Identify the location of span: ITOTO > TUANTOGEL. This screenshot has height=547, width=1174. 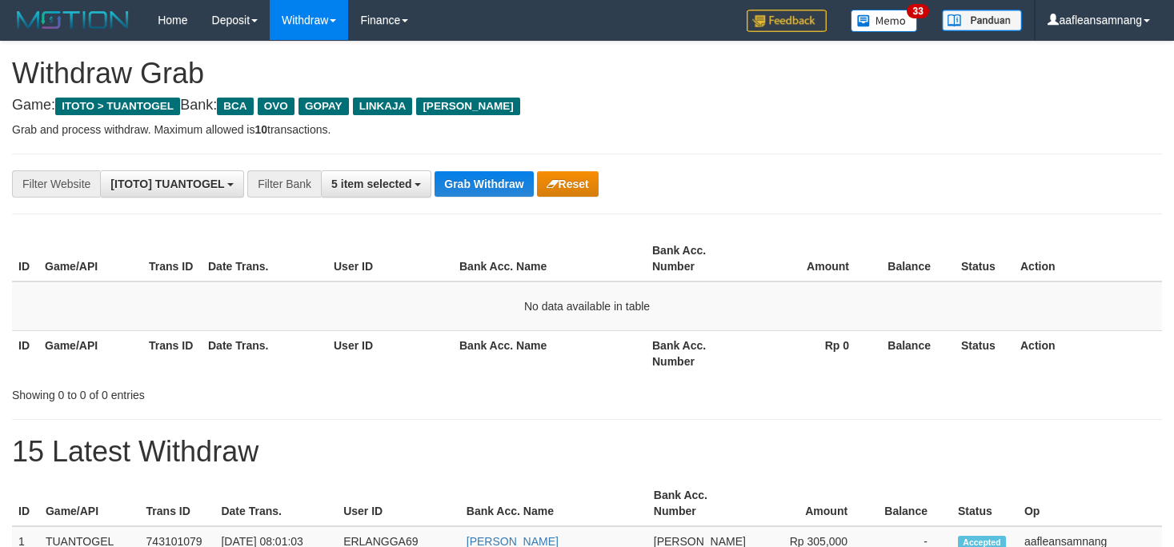
(118, 106).